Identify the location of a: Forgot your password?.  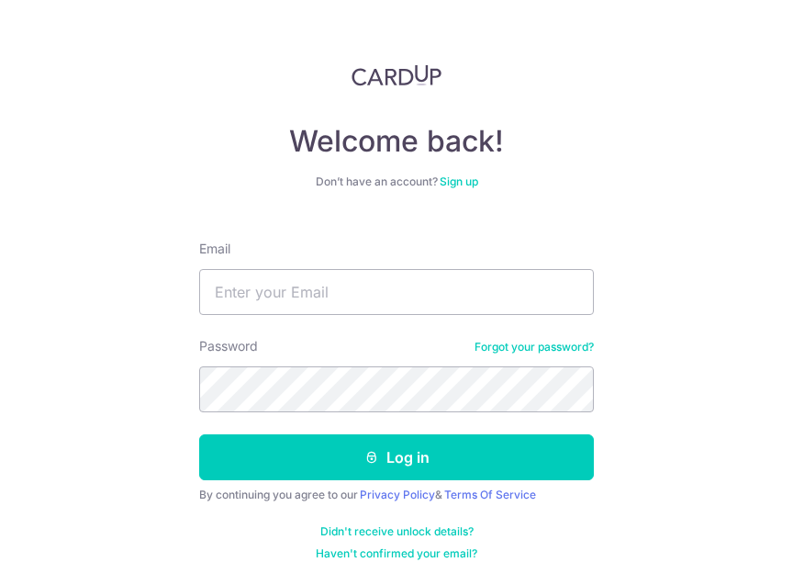
(534, 347).